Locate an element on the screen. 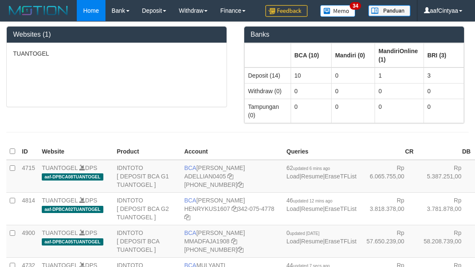 The image size is (475, 267). img: panduan.png is located at coordinates (389, 11).